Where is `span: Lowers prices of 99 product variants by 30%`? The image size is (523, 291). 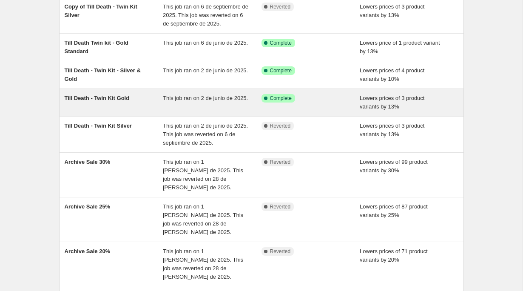
span: Lowers prices of 99 product variants by 30% is located at coordinates (393, 166).